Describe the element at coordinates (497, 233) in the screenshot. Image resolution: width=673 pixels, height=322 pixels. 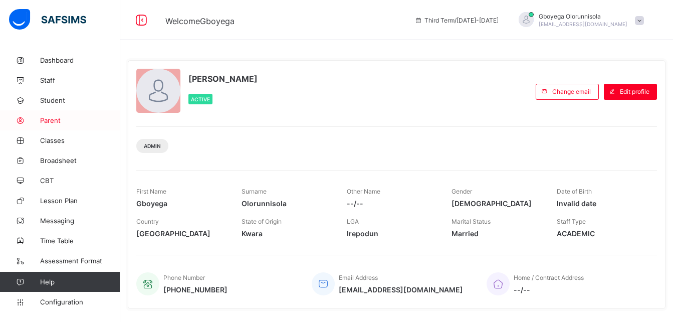
I see `span: Married` at that location.